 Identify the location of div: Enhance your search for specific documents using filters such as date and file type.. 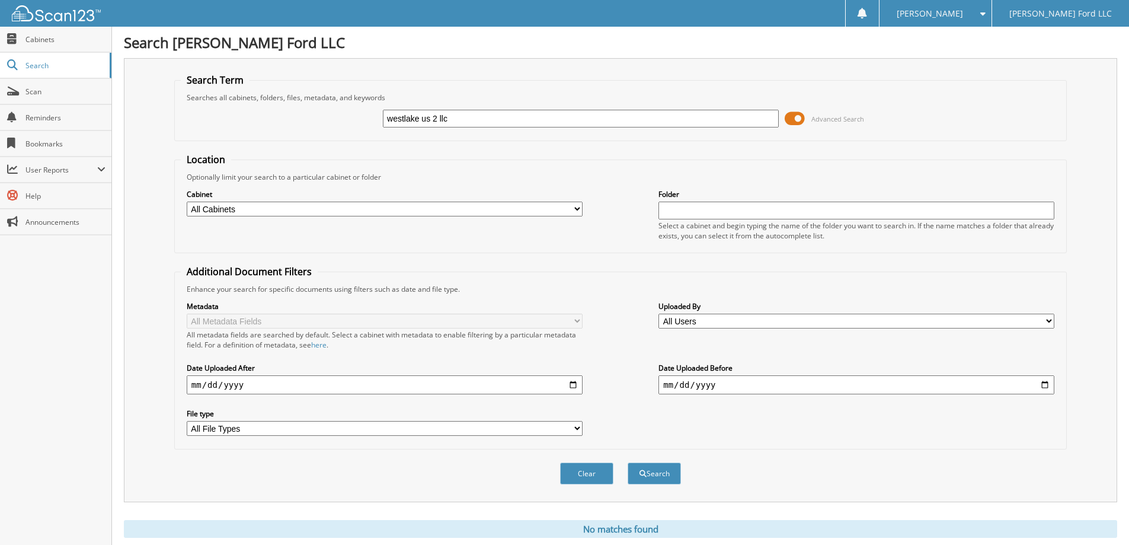
(620, 289).